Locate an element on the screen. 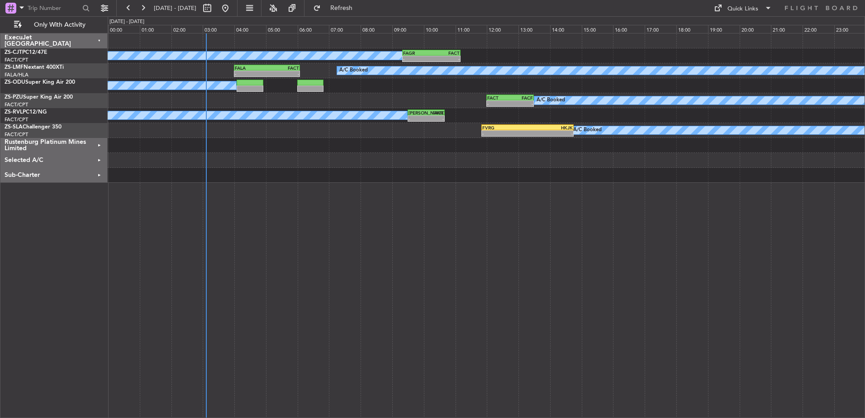  div: 16:00 is located at coordinates (629, 29).